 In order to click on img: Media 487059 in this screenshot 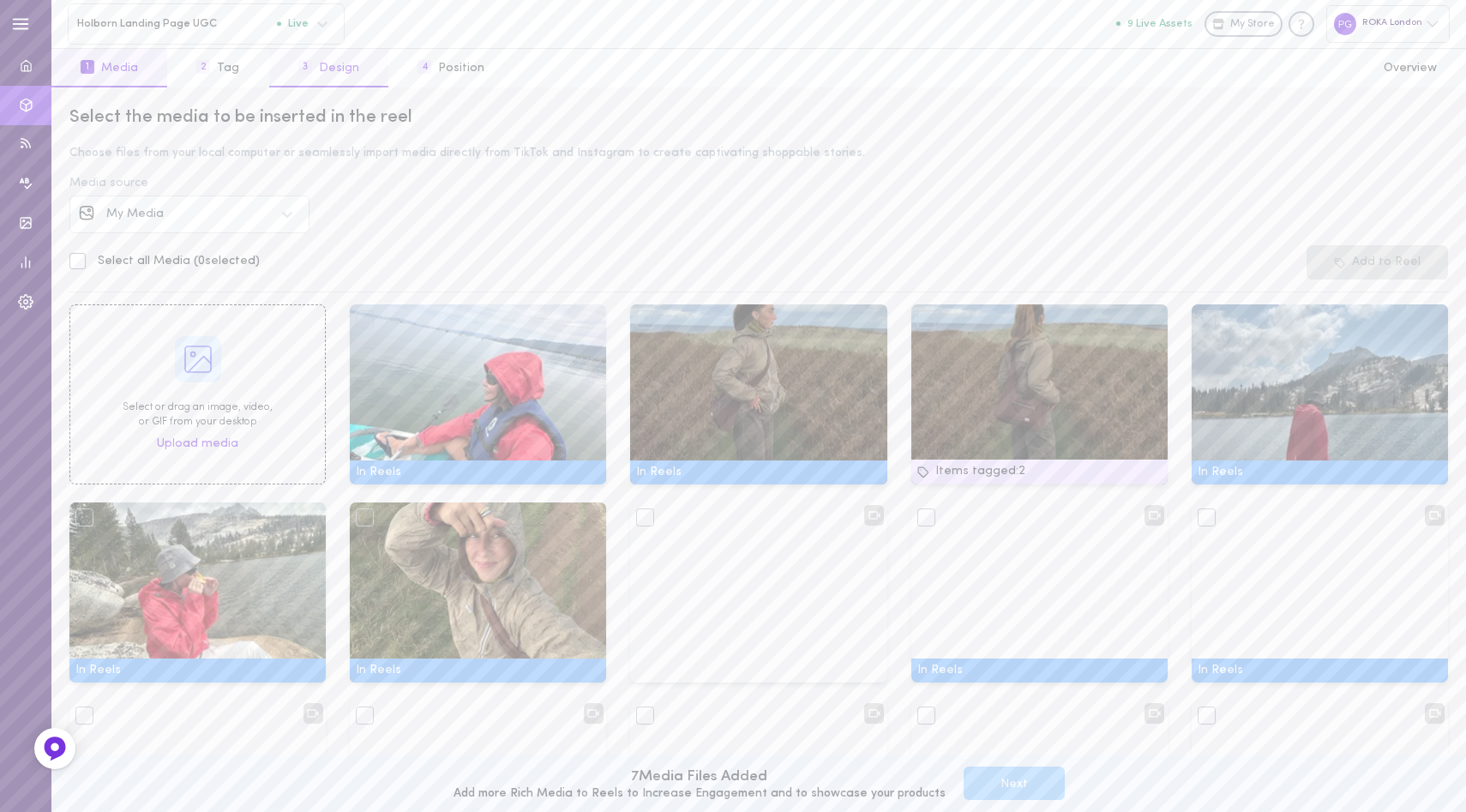, I will do `click(758, 394)`.